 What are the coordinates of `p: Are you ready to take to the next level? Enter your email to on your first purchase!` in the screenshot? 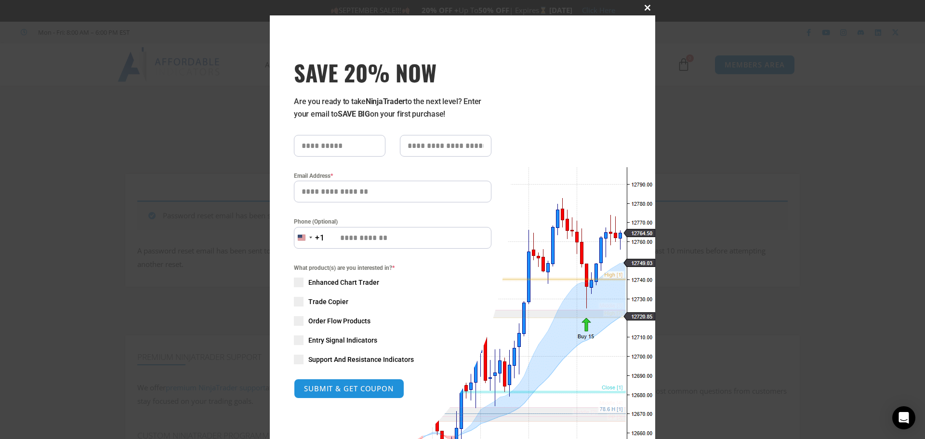 It's located at (393, 108).